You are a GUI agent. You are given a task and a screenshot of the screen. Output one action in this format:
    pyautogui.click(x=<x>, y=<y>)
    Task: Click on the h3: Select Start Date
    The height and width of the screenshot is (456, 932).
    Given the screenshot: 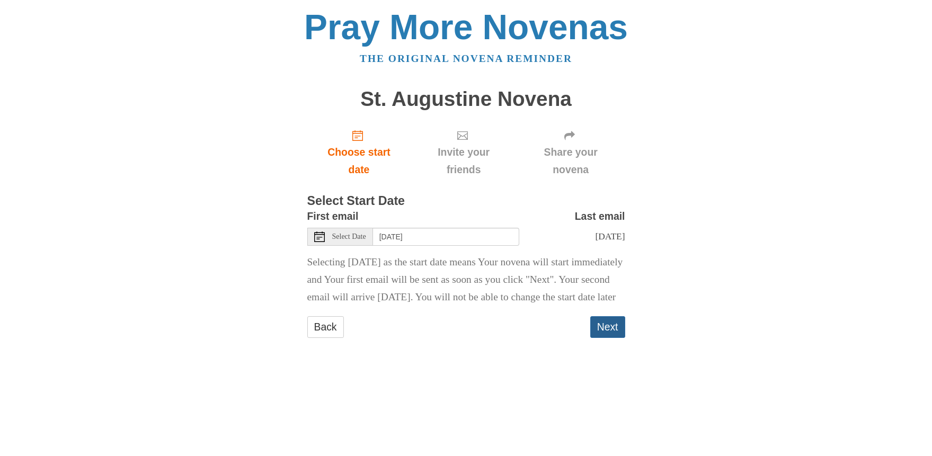 What is the action you would take?
    pyautogui.click(x=466, y=201)
    